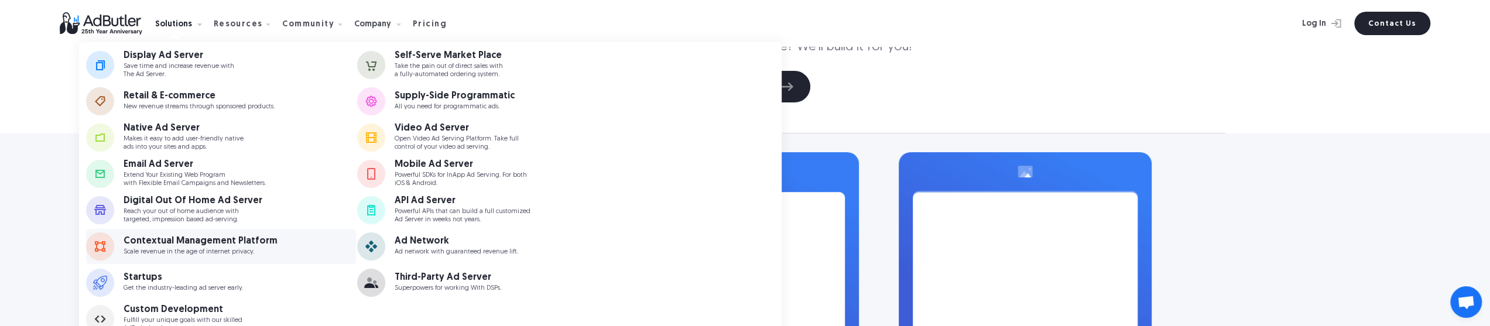  Describe the element at coordinates (492, 246) in the screenshot. I see `a: Ad Network Ad network with guaranteed revenue lift.` at that location.